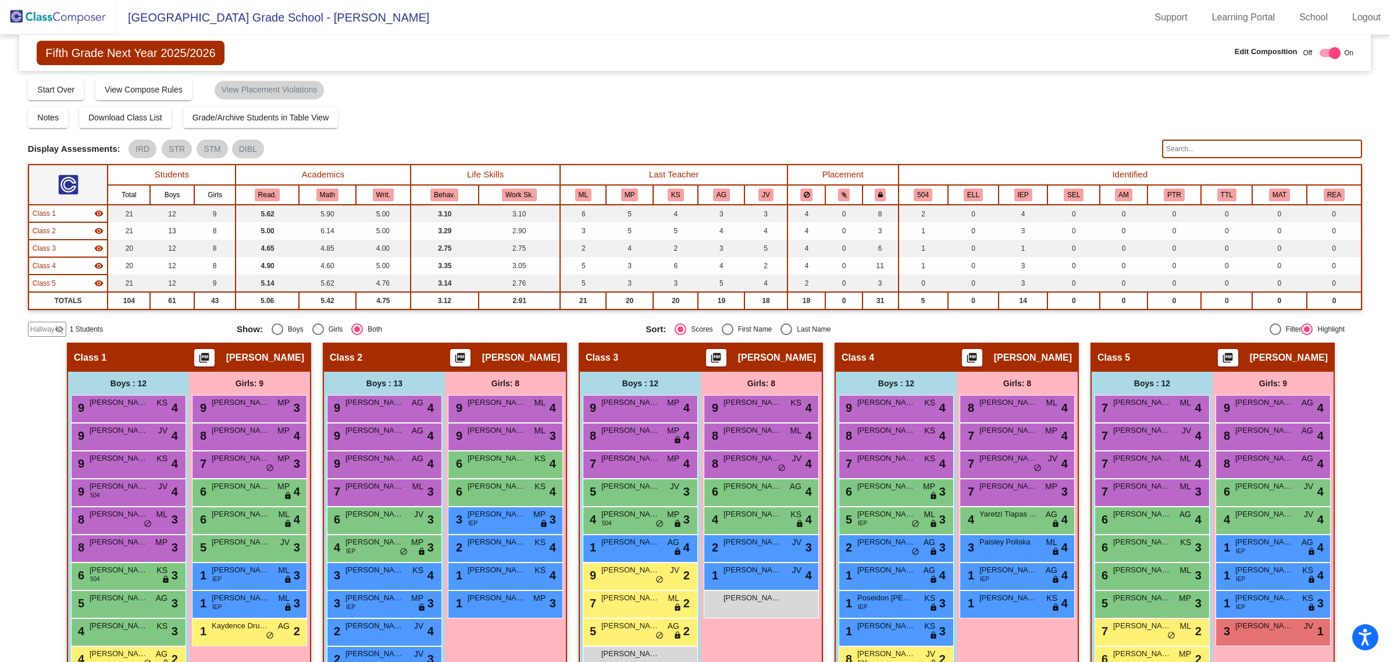 This screenshot has height=662, width=1390. I want to click on button: MP, so click(630, 195).